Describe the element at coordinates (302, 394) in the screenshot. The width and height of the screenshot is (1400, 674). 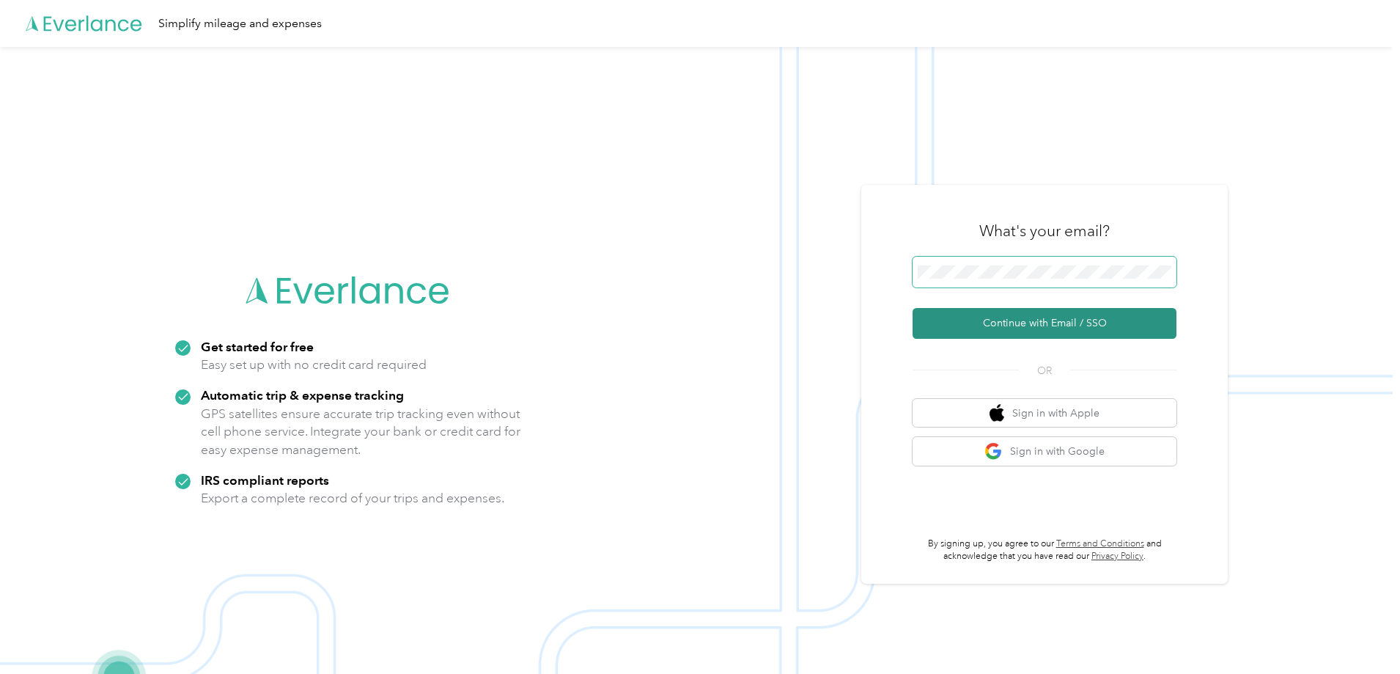
I see `strong: Automatic trip & expense tracking` at that location.